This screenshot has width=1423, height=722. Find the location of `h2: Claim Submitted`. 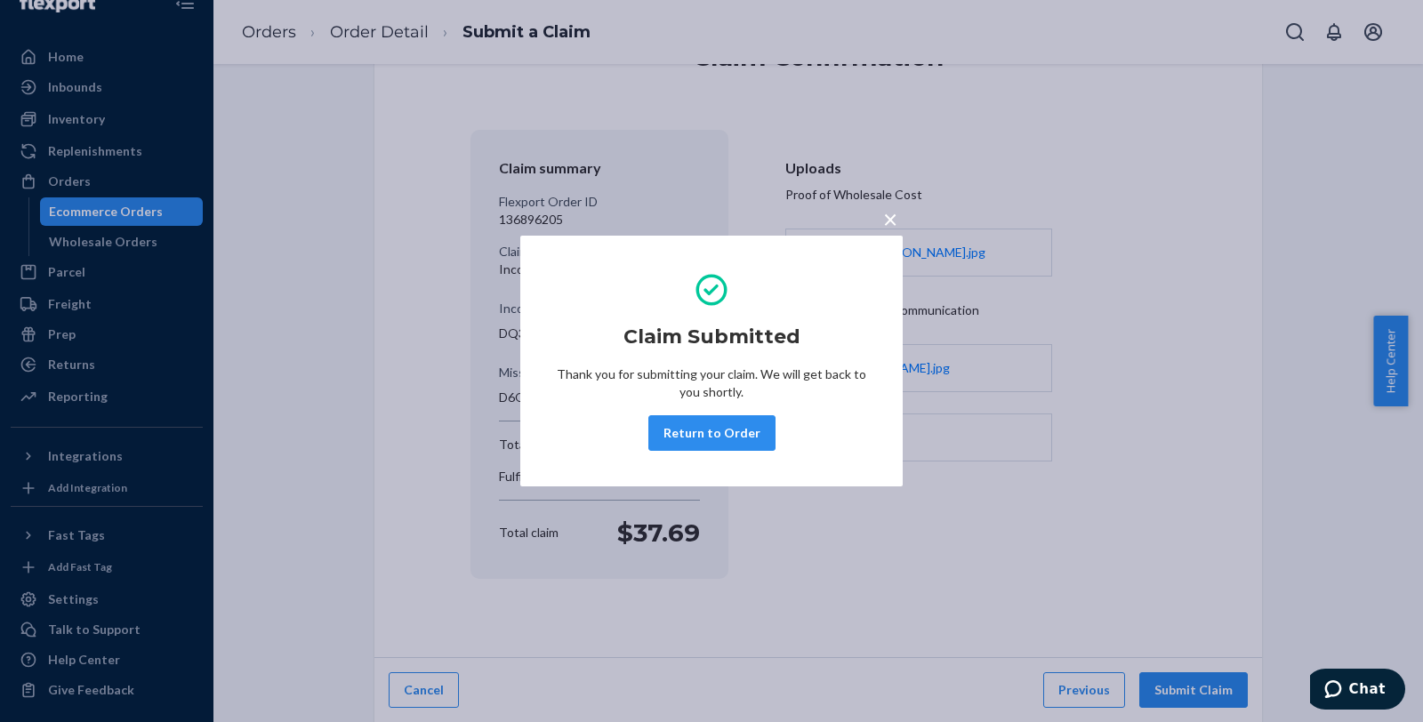

h2: Claim Submitted is located at coordinates (712, 337).